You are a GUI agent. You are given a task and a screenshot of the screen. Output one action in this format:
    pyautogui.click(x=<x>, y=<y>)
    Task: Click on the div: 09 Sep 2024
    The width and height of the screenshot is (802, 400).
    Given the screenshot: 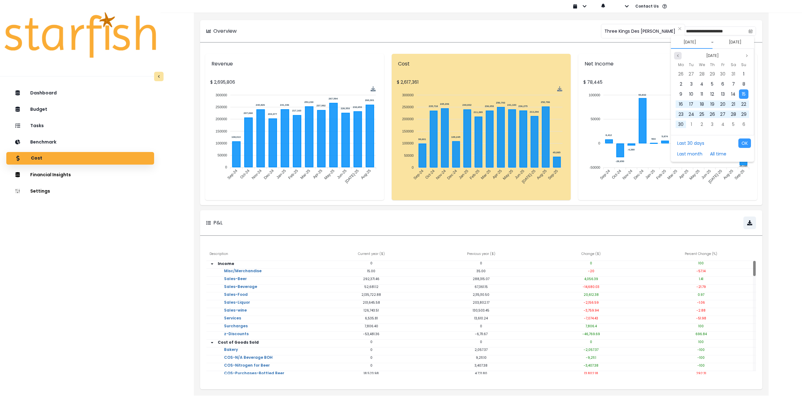 What is the action you would take?
    pyautogui.click(x=680, y=94)
    